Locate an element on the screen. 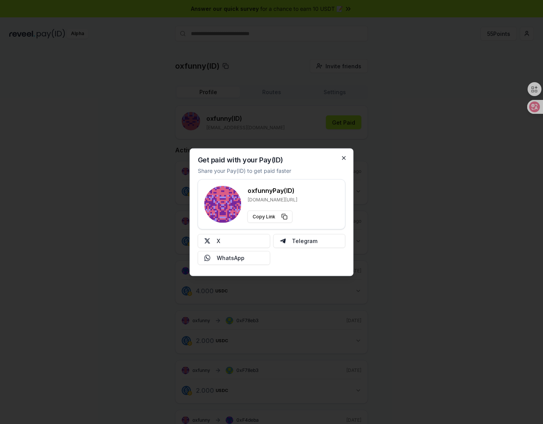  h2: Get paid with your Pay(ID) is located at coordinates (240, 160).